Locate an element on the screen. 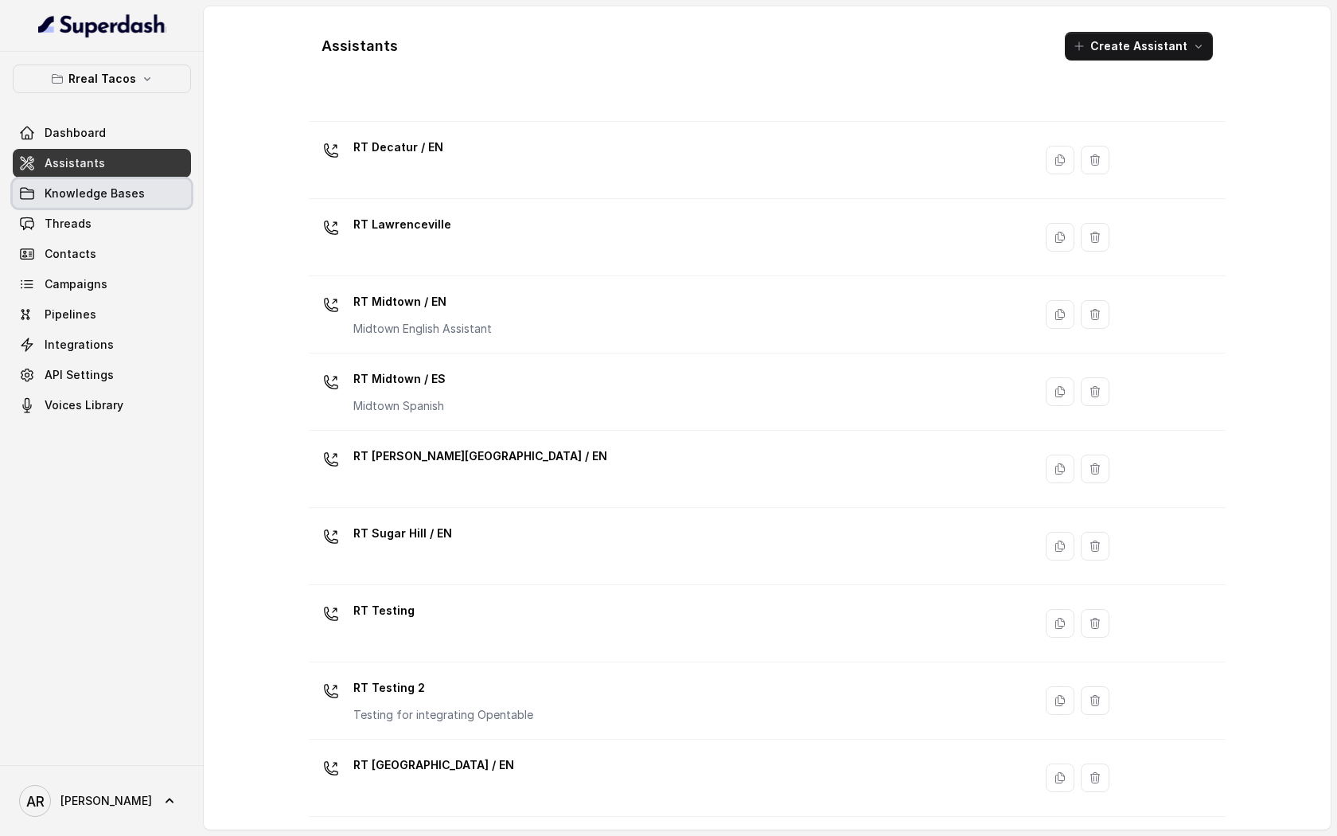  p: RT Midtown / EN is located at coordinates (423, 302).